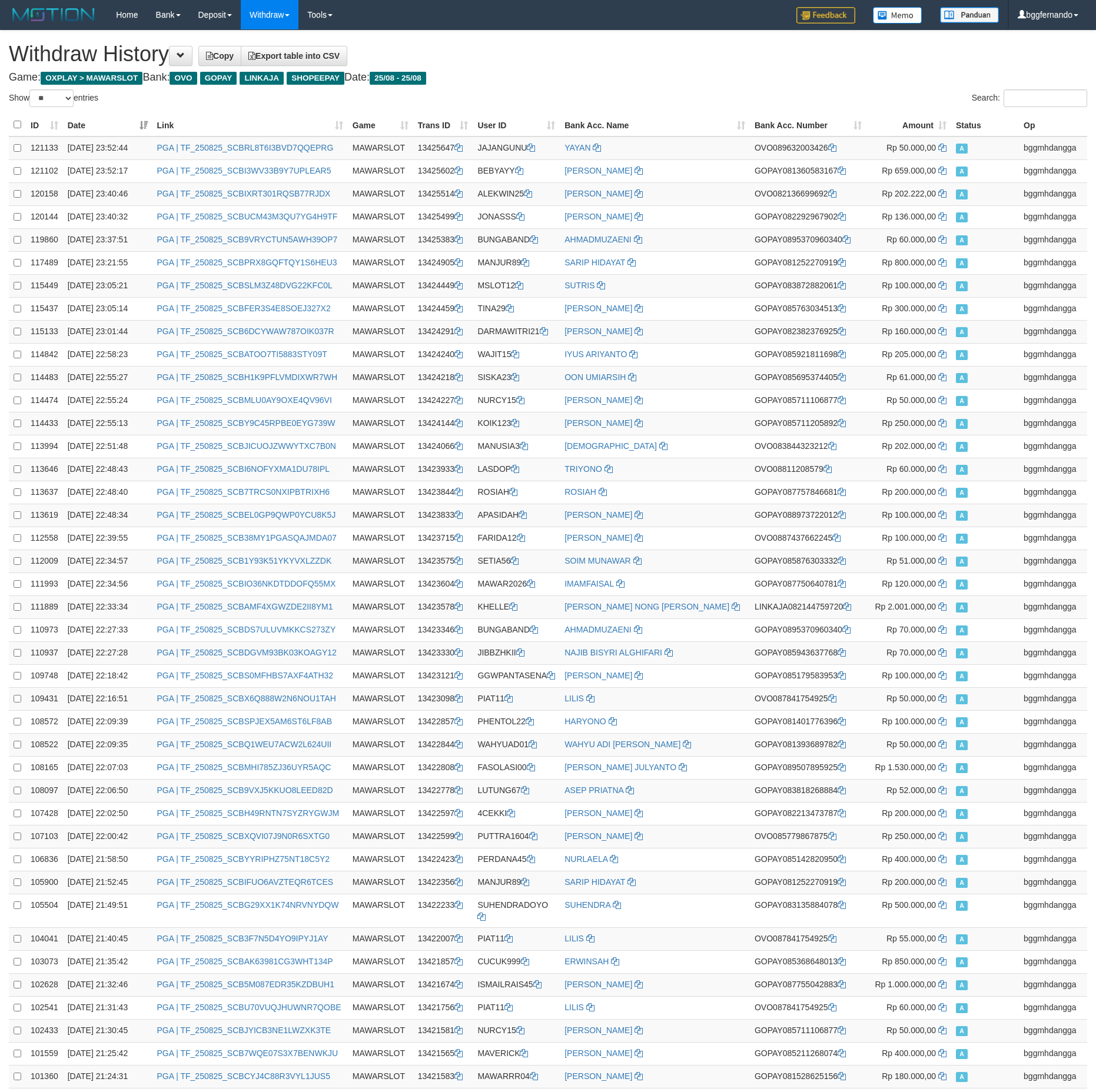 The width and height of the screenshot is (1096, 1092). I want to click on a: PGA | TF_250825_SCBSPJEX5AM6ST6LF8AB, so click(245, 721).